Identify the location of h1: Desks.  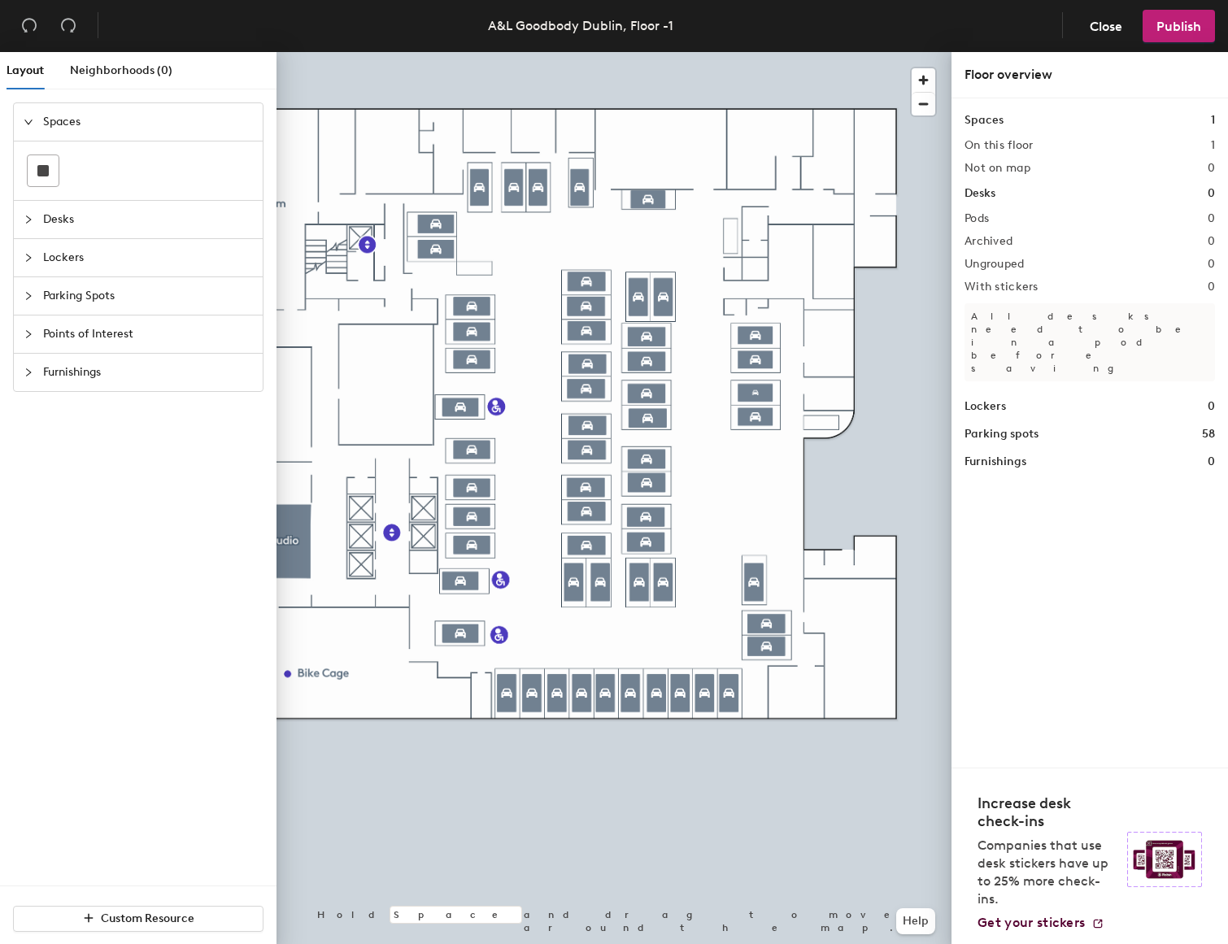
(980, 194).